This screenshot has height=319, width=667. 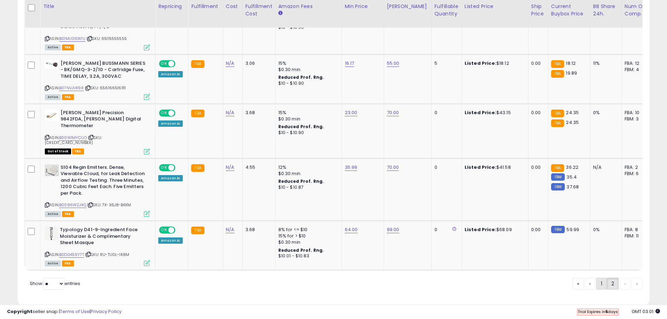 What do you see at coordinates (446, 10) in the screenshot?
I see `div: Fulfillable Quantity` at bounding box center [446, 10].